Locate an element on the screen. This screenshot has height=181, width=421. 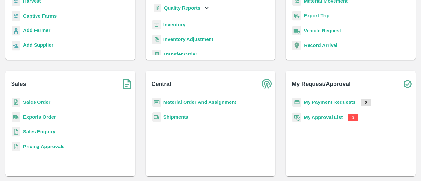
img: farmer is located at coordinates (16, 31).